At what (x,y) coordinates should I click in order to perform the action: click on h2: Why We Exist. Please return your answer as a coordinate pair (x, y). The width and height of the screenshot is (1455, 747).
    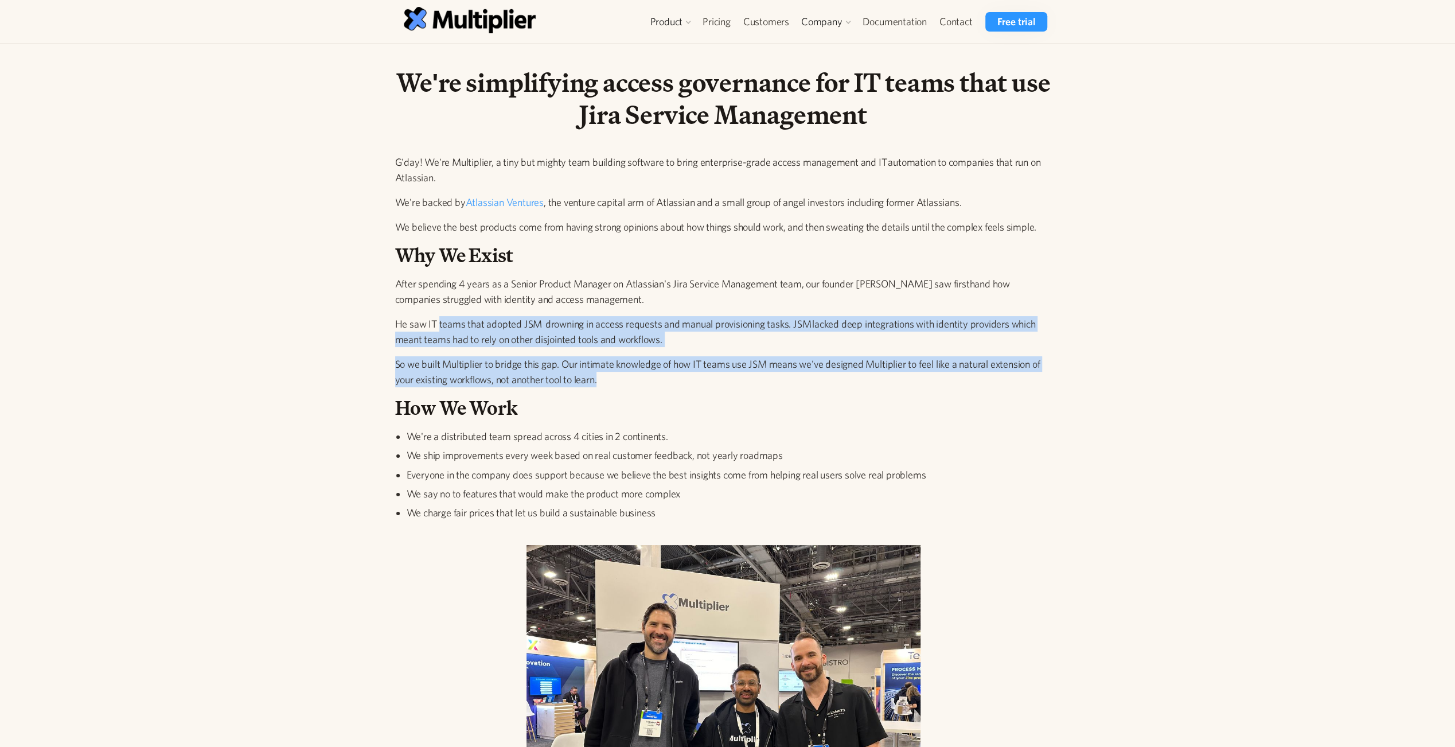
    Looking at the image, I should click on (723, 255).